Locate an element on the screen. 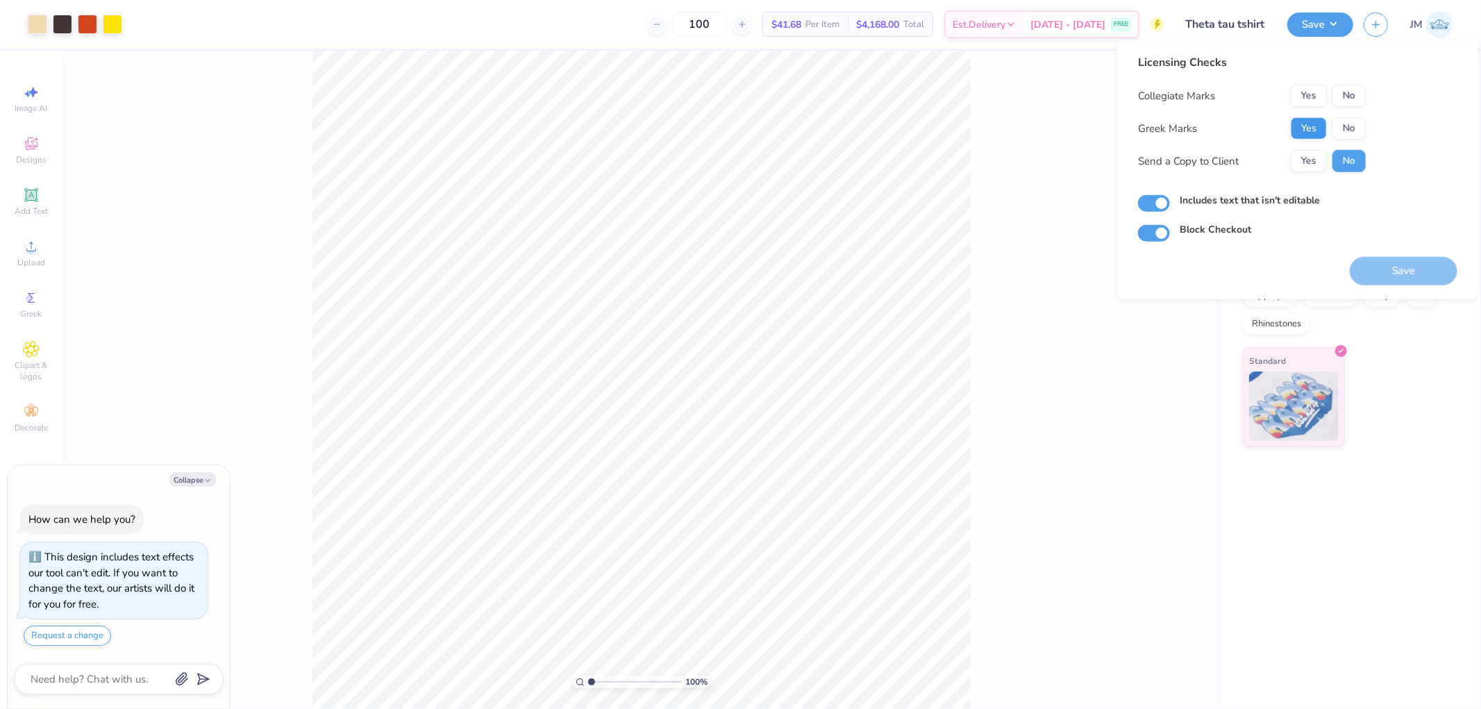 Image resolution: width=1481 pixels, height=709 pixels. div: Collegiate Marks is located at coordinates (1176, 96).